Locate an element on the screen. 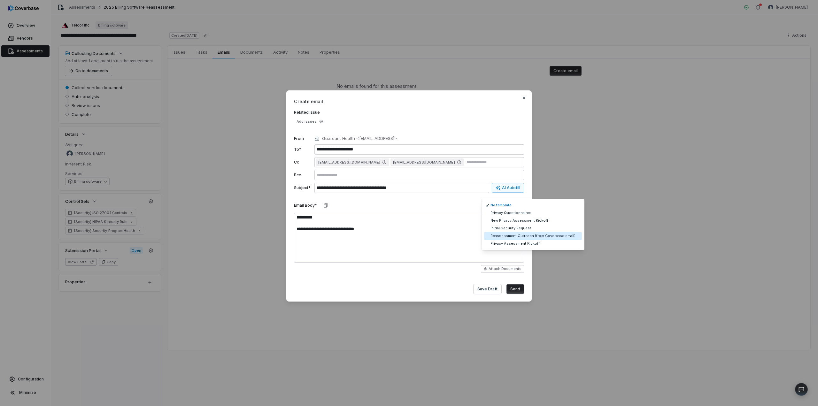 The height and width of the screenshot is (406, 818). span: Reassessment Outreach (from Coverbase email) is located at coordinates (533, 236).